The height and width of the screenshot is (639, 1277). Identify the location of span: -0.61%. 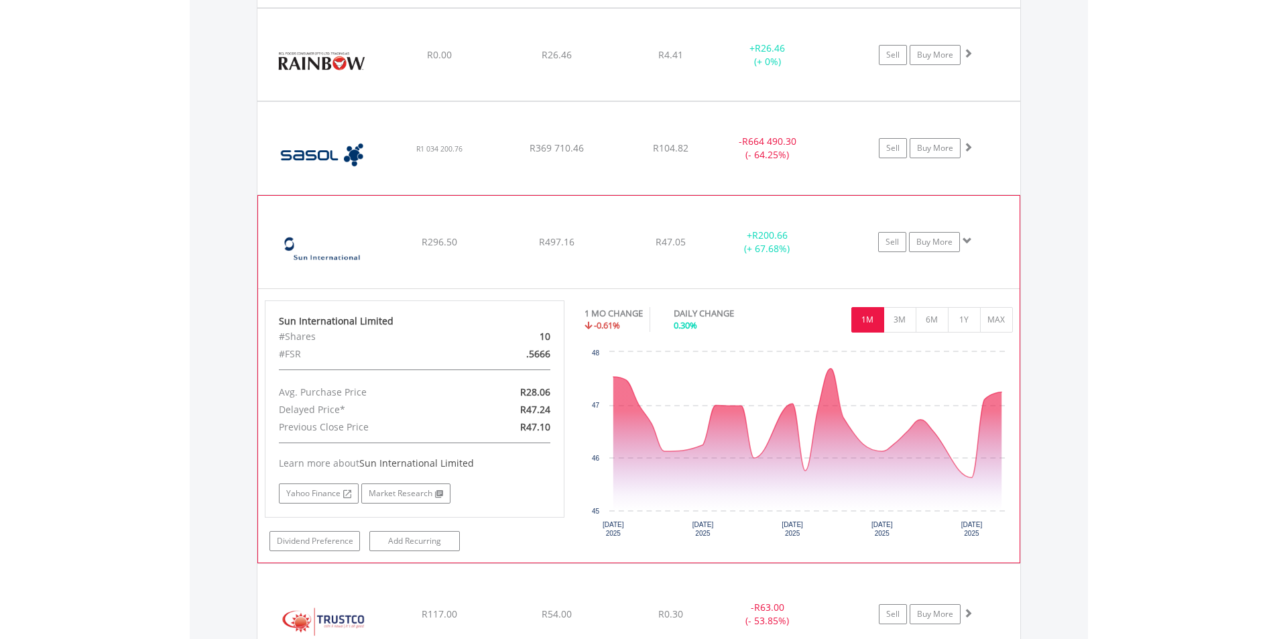
(607, 325).